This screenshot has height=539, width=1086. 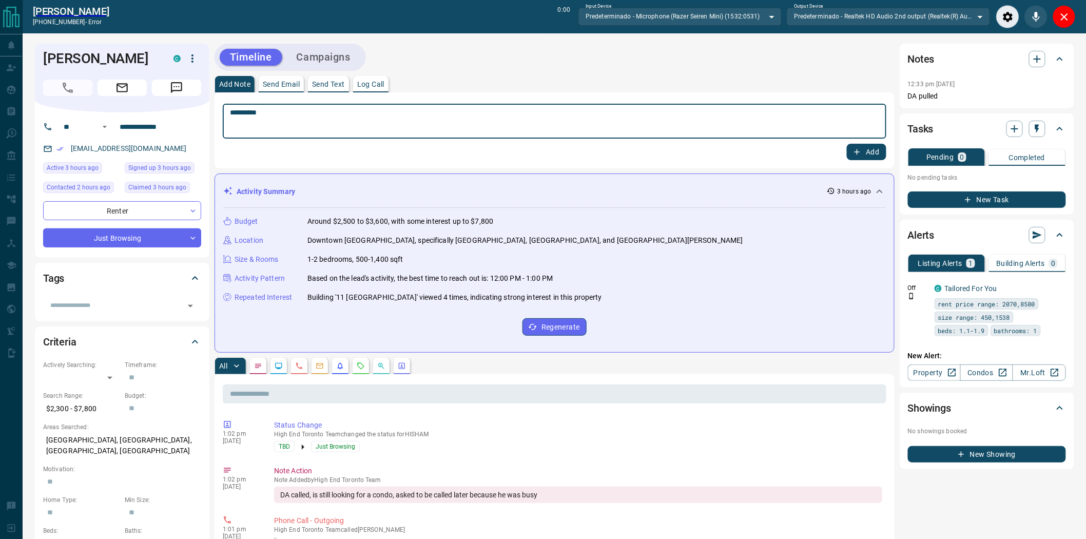 What do you see at coordinates (578, 480) in the screenshot?
I see `p: Note Added by High End Toronto Team` at bounding box center [578, 480].